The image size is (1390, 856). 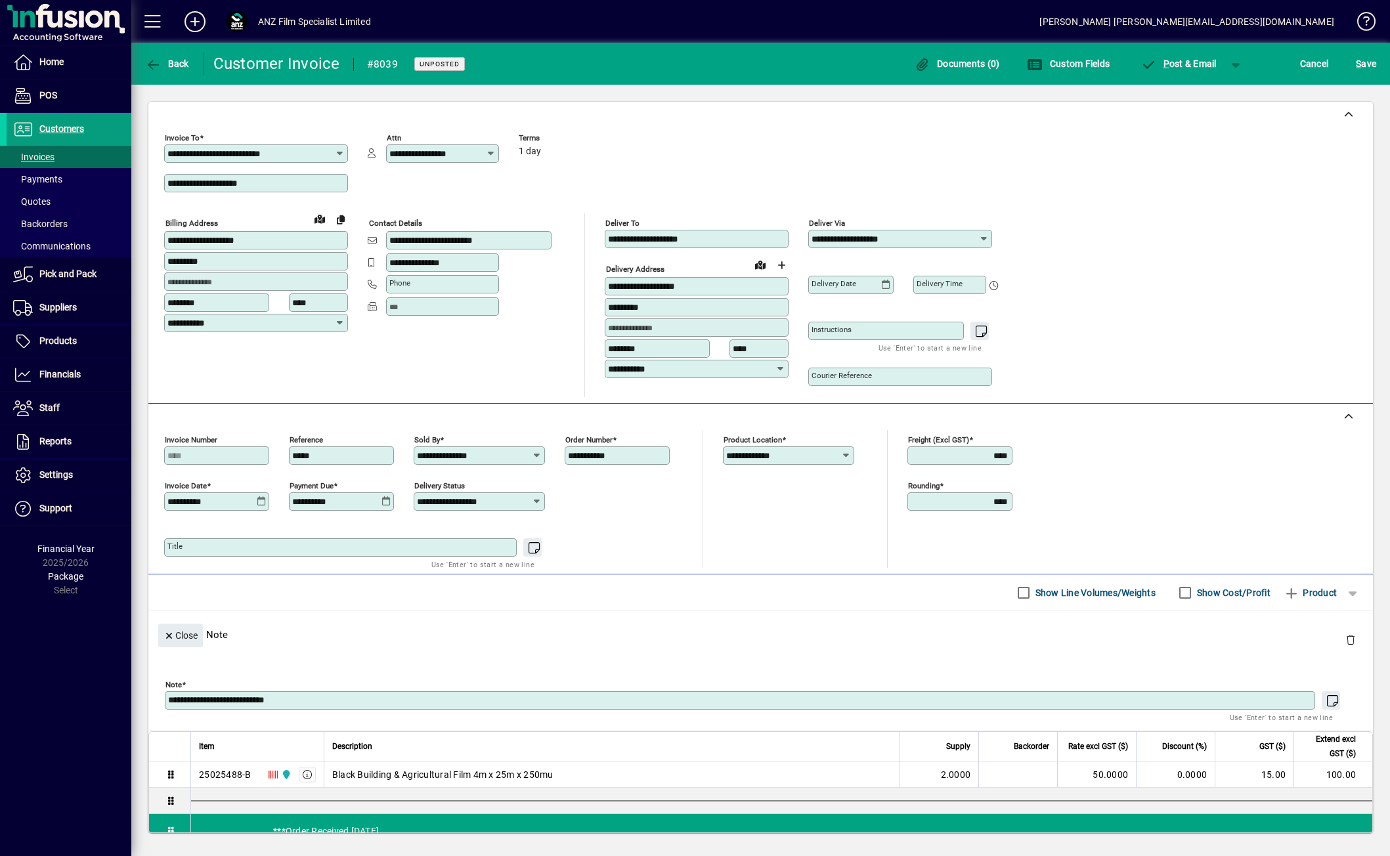 I want to click on mat-label: Delivery date, so click(x=834, y=284).